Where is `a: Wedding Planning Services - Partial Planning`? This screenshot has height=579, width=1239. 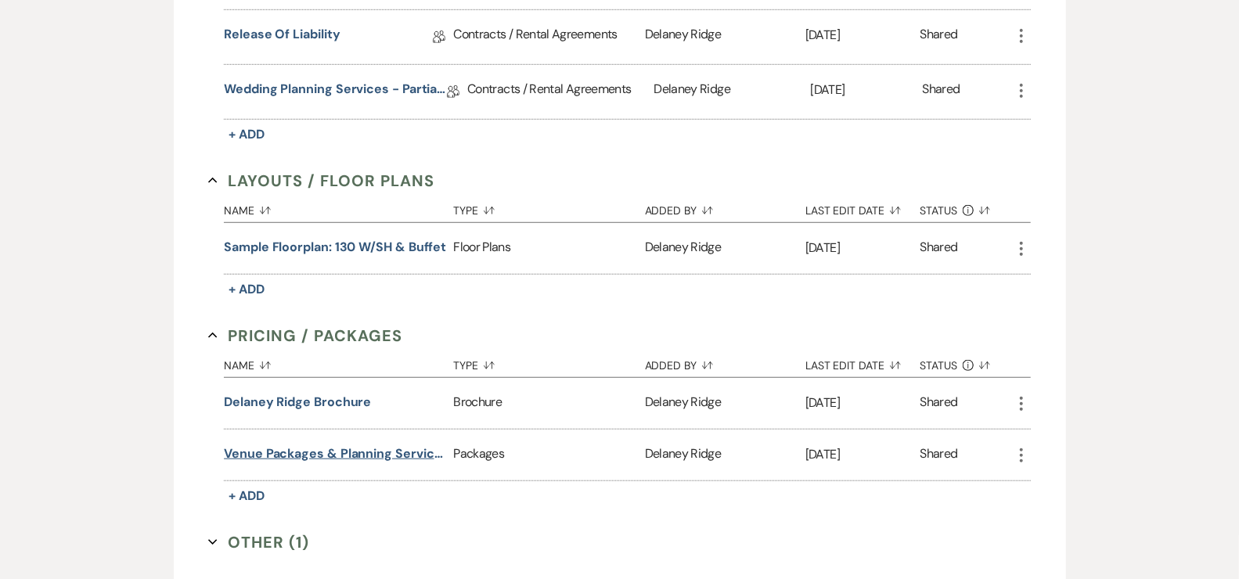 a: Wedding Planning Services - Partial Planning is located at coordinates (335, 92).